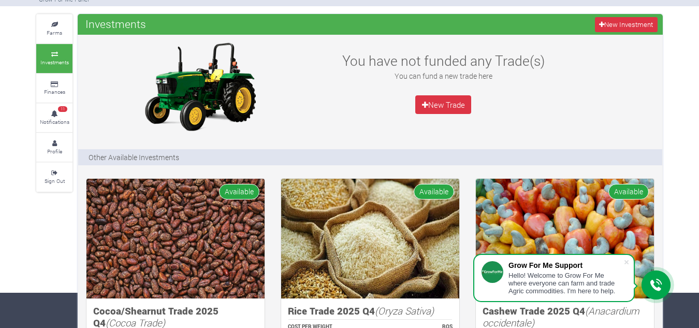  Describe the element at coordinates (54, 122) in the screenshot. I see `small: Notifications` at that location.